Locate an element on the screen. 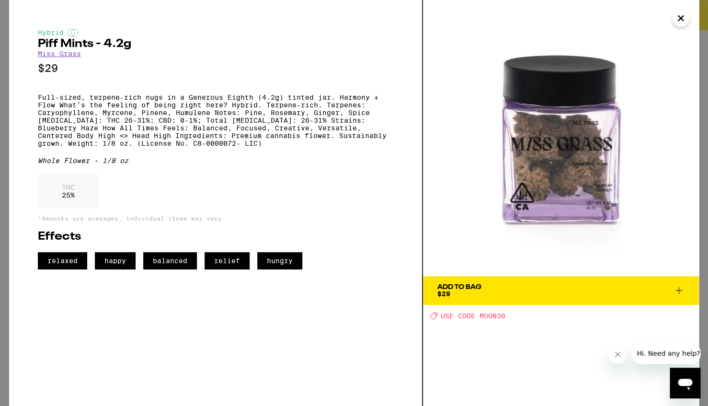  span: relief is located at coordinates (227, 261).